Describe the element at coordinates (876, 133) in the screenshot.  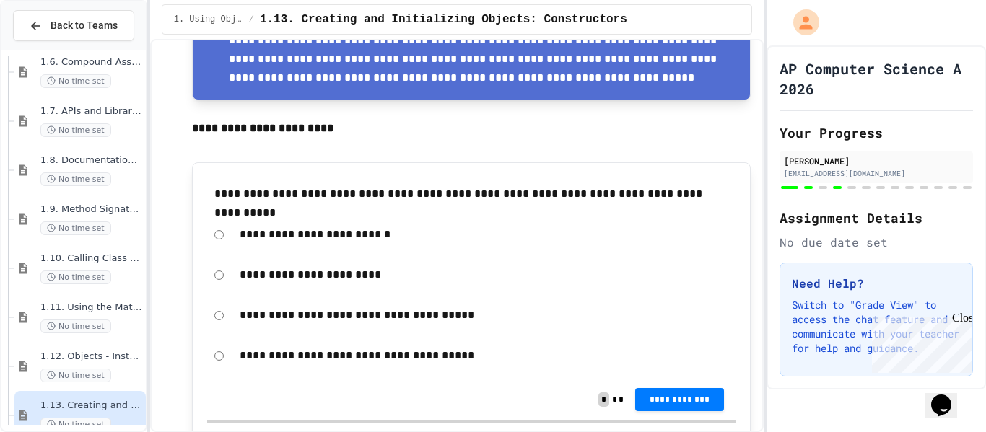
I see `h2: Your Progress` at that location.